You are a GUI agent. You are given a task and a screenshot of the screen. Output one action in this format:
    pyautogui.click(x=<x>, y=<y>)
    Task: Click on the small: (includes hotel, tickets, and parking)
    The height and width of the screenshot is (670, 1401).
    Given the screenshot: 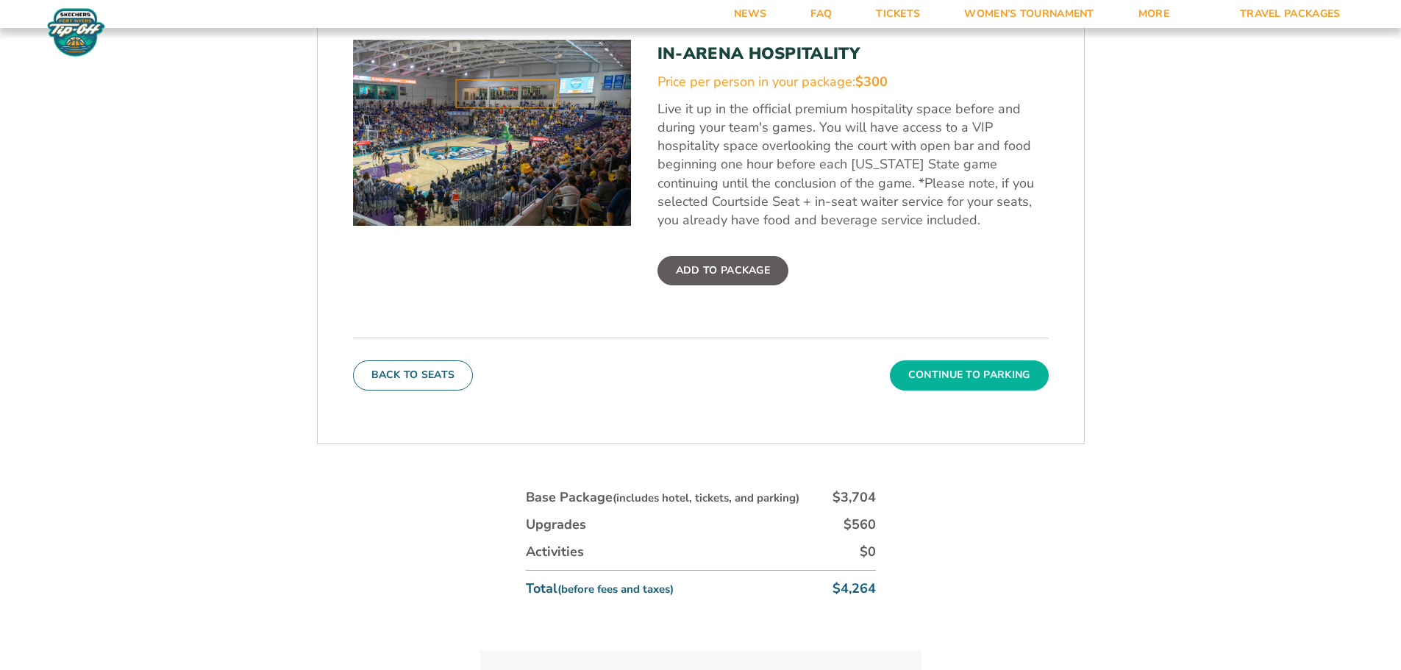 What is the action you would take?
    pyautogui.click(x=706, y=498)
    